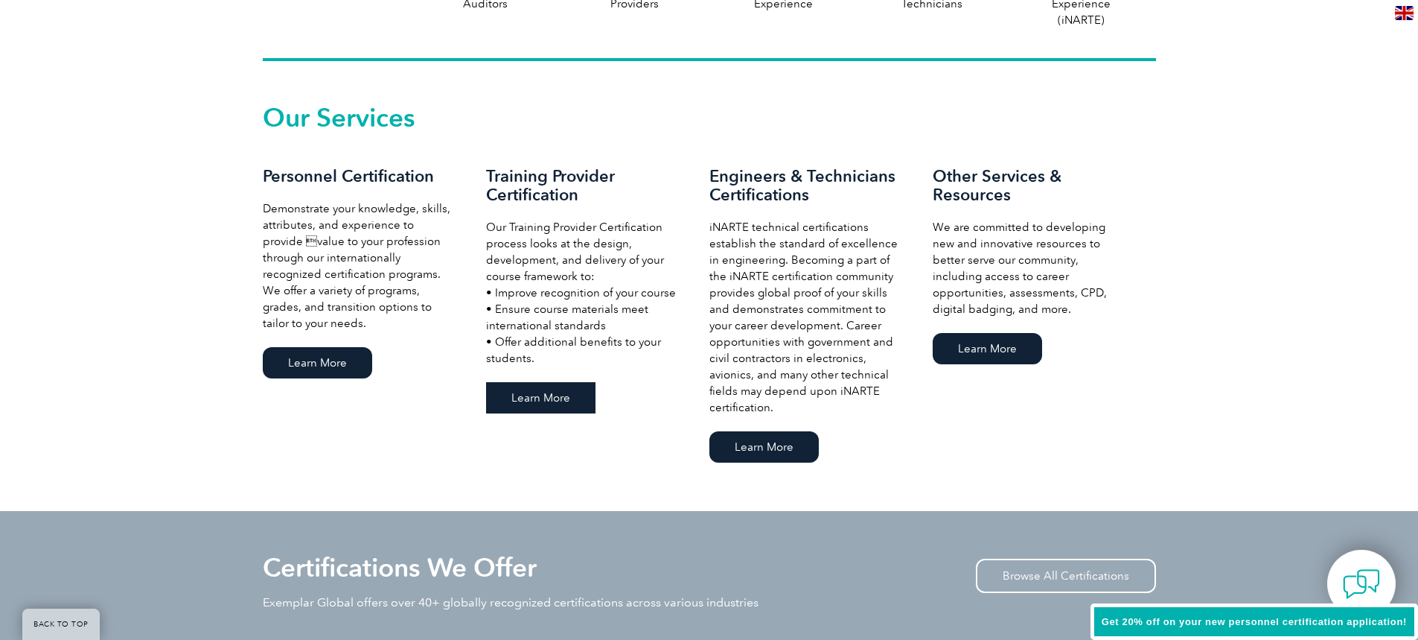 This screenshot has width=1418, height=640. Describe the element at coordinates (1362, 584) in the screenshot. I see `img: contact-chat.png` at that location.